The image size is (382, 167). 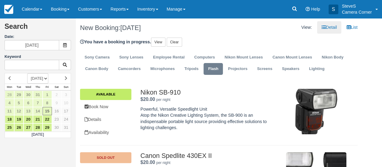 I want to click on a: Camcorders, so click(x=129, y=69).